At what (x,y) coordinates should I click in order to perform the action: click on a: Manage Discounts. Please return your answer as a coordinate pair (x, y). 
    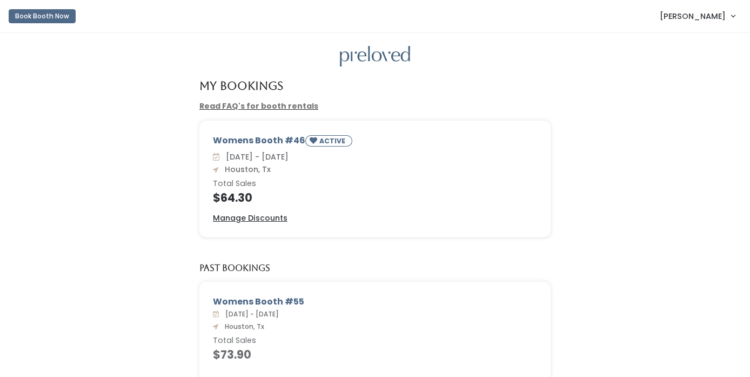
    Looking at the image, I should click on (250, 218).